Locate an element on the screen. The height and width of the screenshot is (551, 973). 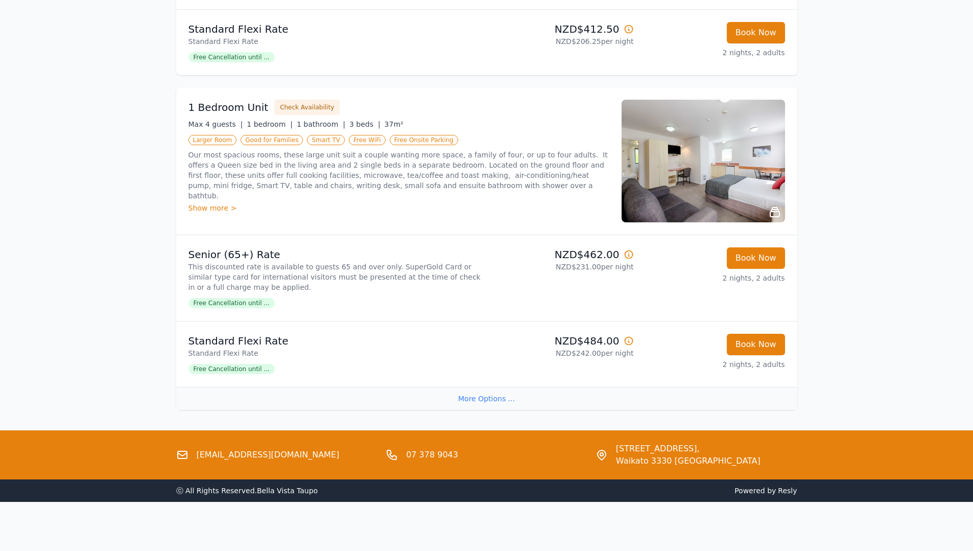
span: Free Onsite Parking is located at coordinates (424, 140).